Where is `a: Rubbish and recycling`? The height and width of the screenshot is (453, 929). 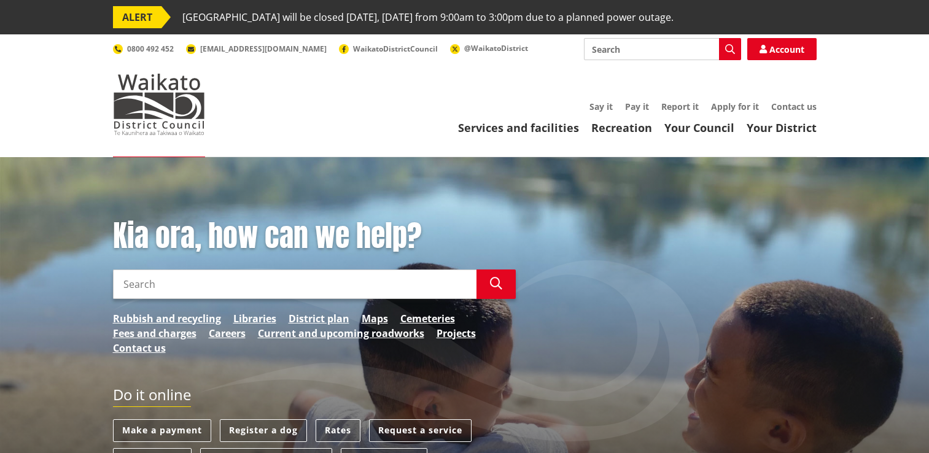
a: Rubbish and recycling is located at coordinates (167, 319).